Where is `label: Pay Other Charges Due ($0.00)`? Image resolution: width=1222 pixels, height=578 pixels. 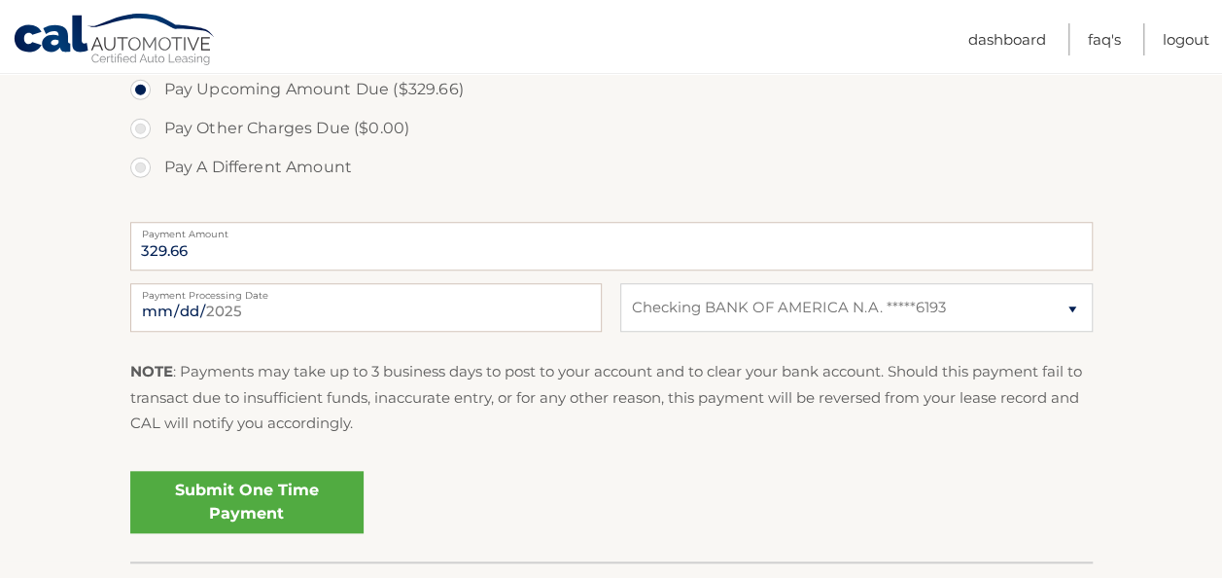
label: Pay Other Charges Due ($0.00) is located at coordinates (612, 128).